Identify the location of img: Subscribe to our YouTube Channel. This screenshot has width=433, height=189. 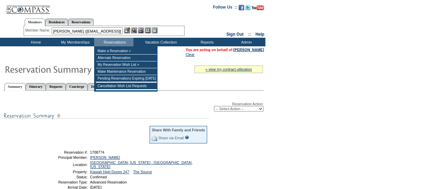
(258, 8).